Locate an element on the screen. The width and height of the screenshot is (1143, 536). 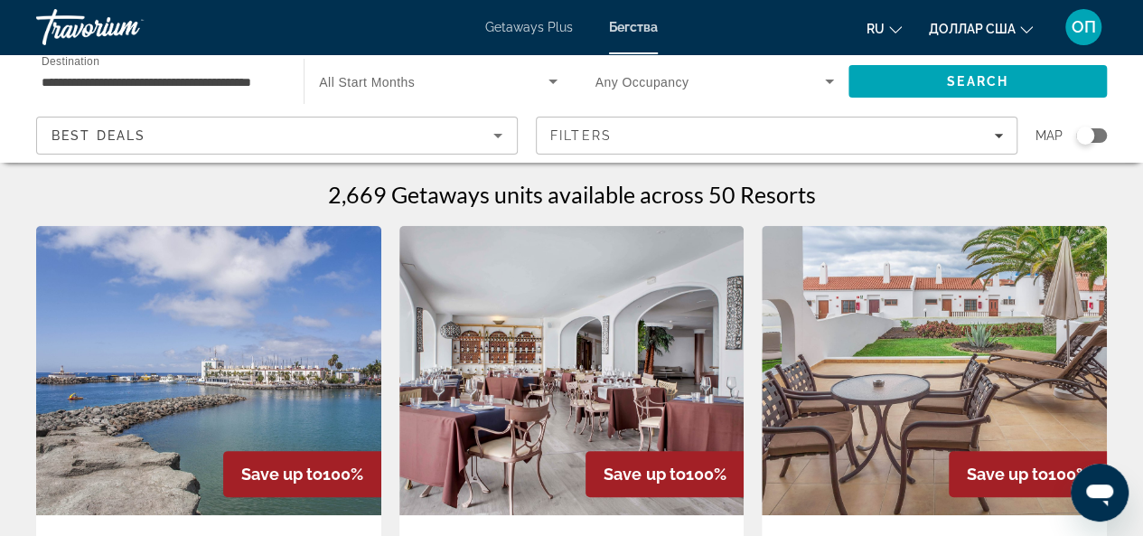
img: Cala Blanca - 4 Nights is located at coordinates (209, 370).